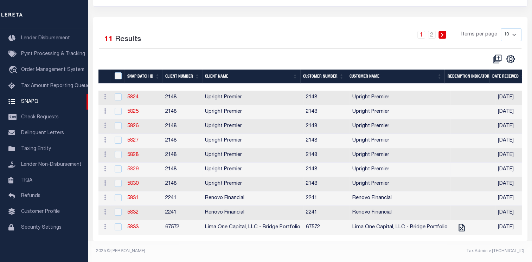 The width and height of the screenshot is (532, 262). Describe the element at coordinates (133, 227) in the screenshot. I see `a: 5833` at that location.